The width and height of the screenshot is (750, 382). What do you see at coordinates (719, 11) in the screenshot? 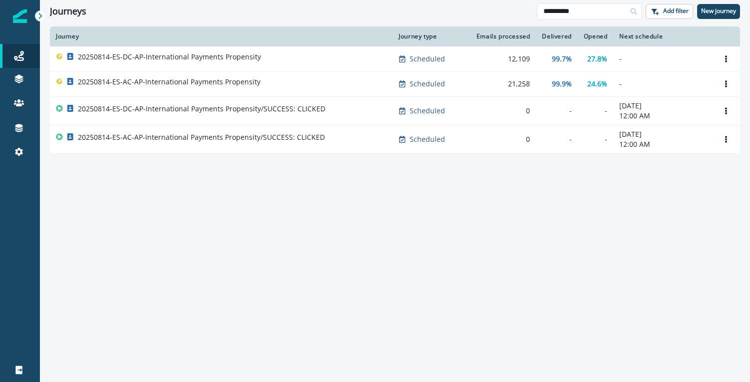
I see `p: New journey` at bounding box center [719, 11].